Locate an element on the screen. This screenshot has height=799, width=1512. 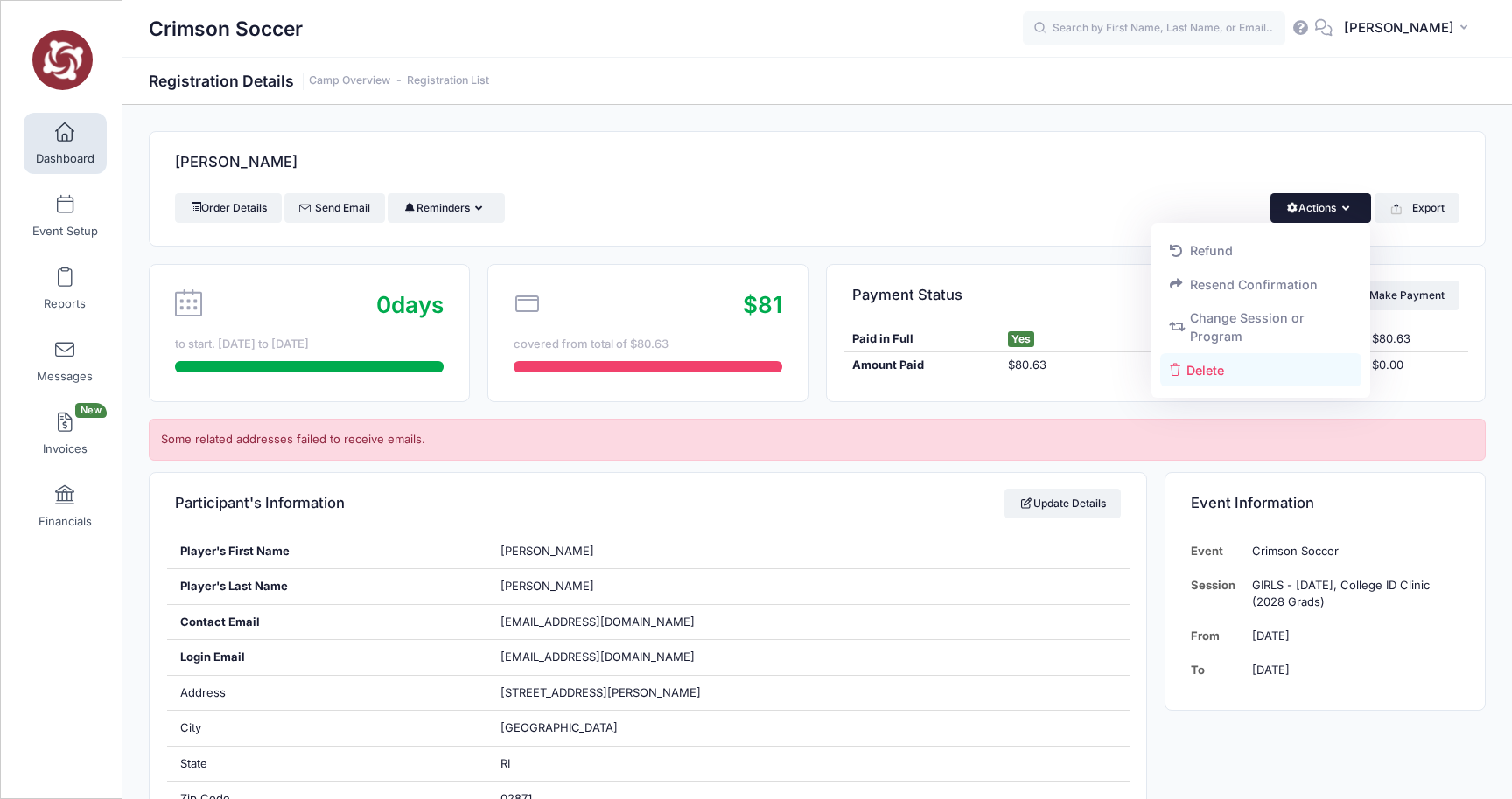
span: $81 is located at coordinates (762, 305).